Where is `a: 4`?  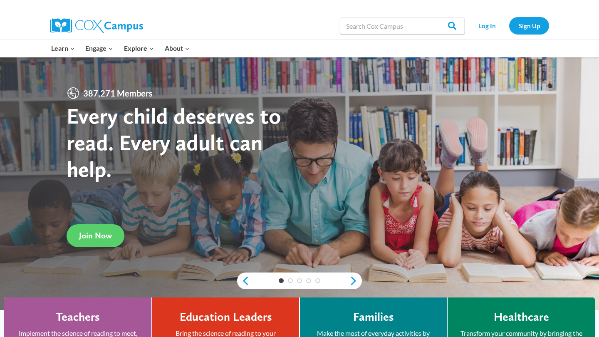
a: 4 is located at coordinates (308, 281).